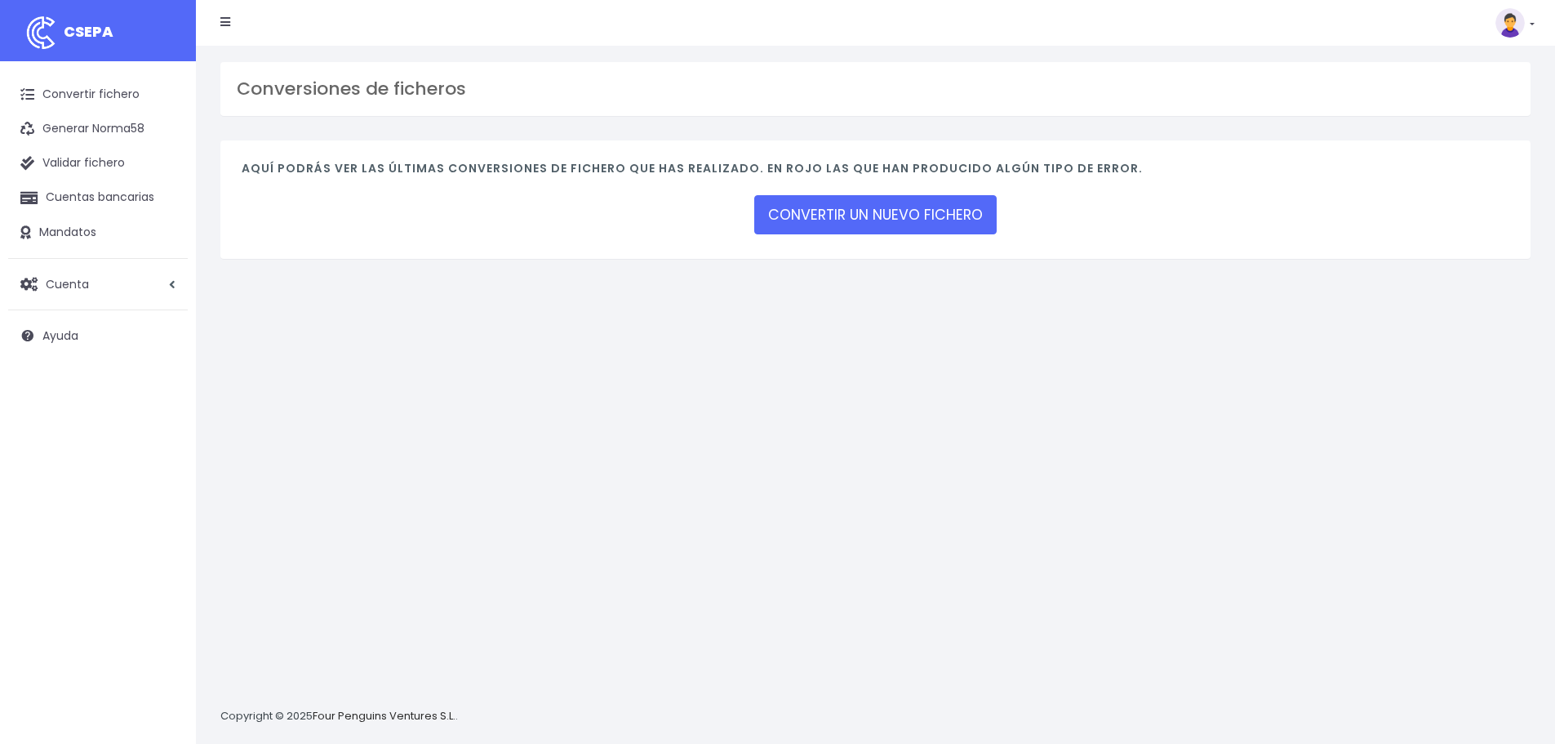 The image size is (1555, 744). What do you see at coordinates (98, 198) in the screenshot?
I see `a: Cuentas bancarias` at bounding box center [98, 198].